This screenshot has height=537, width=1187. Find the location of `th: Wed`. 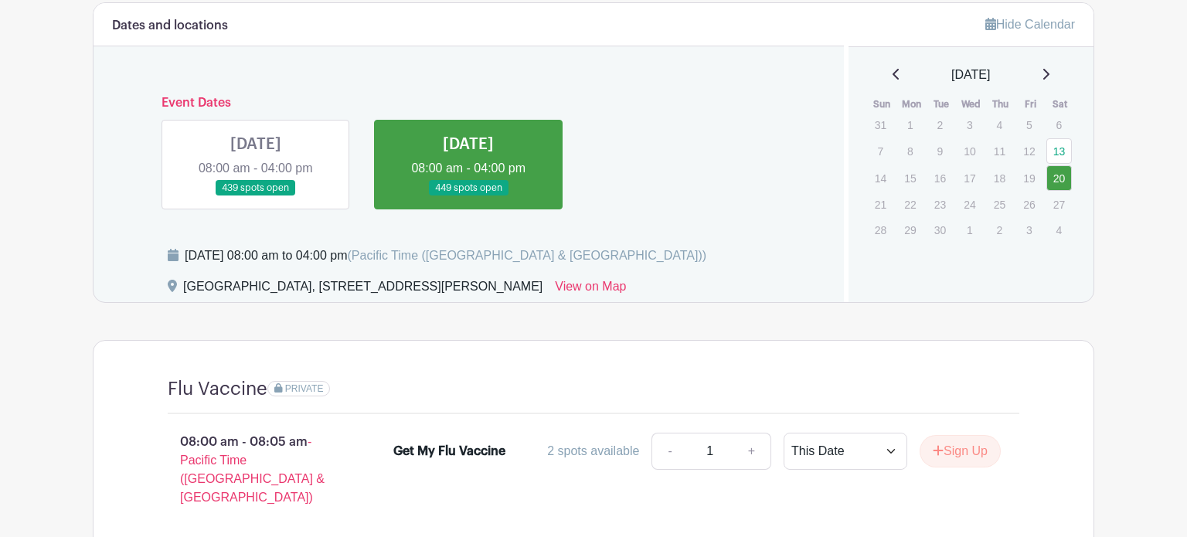

th: Wed is located at coordinates (971, 104).